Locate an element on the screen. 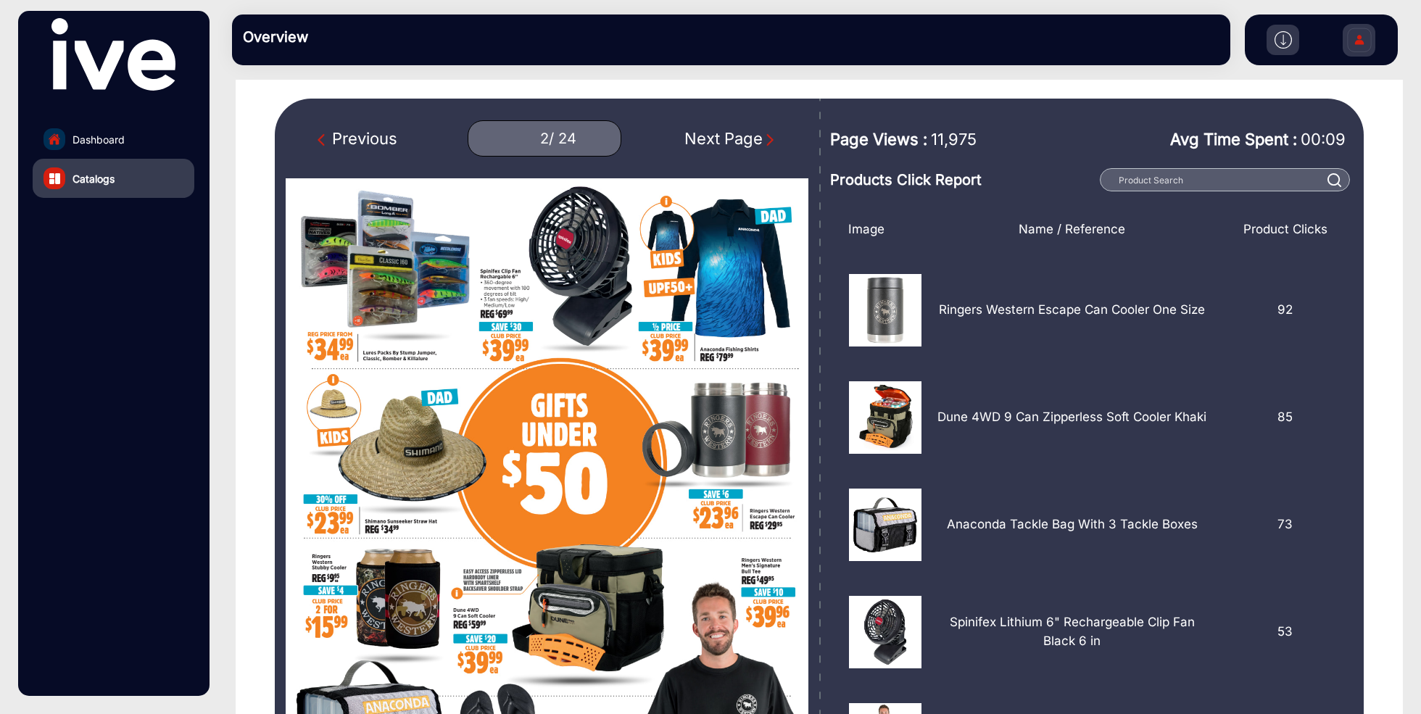  p: Ringers Western Escape Can Cooler One Size is located at coordinates (1071, 310).